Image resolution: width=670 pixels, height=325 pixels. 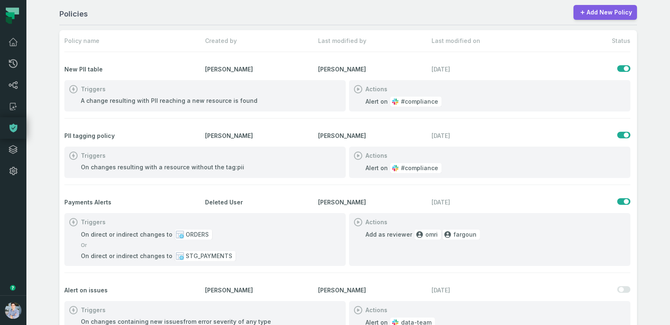 What do you see at coordinates (487, 290) in the screenshot?
I see `relative-time: Nov 26, 2024, 11:13 AM EST` at bounding box center [487, 290].